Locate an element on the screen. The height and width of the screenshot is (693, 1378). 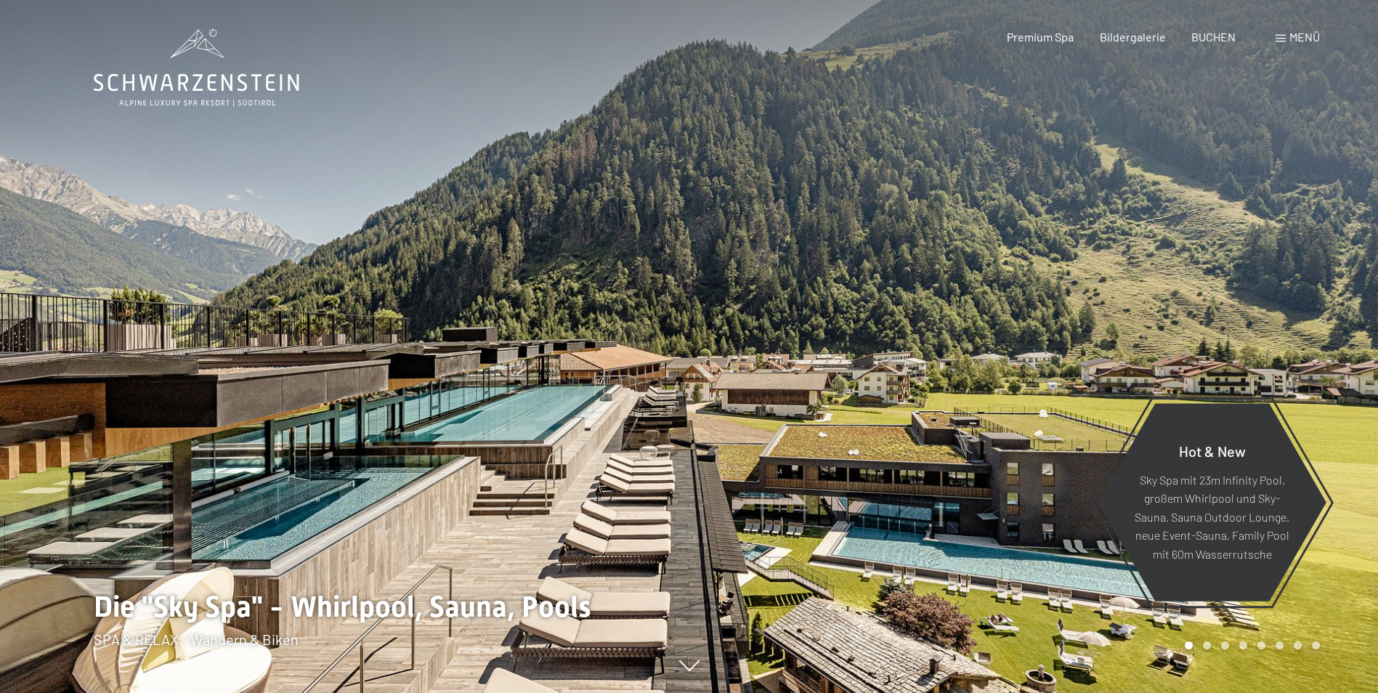
div: Carousel Page 2 is located at coordinates (1206, 645).